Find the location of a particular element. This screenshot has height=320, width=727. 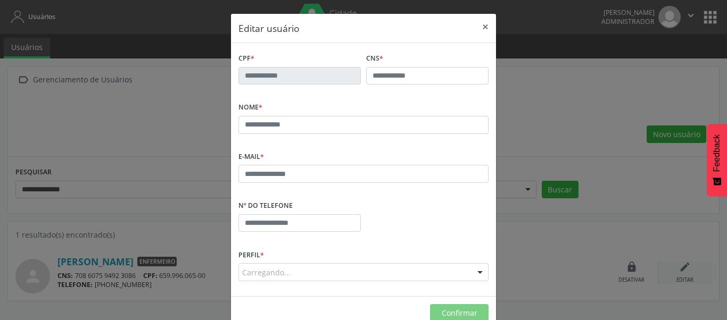

label: CNS is located at coordinates (375, 59).